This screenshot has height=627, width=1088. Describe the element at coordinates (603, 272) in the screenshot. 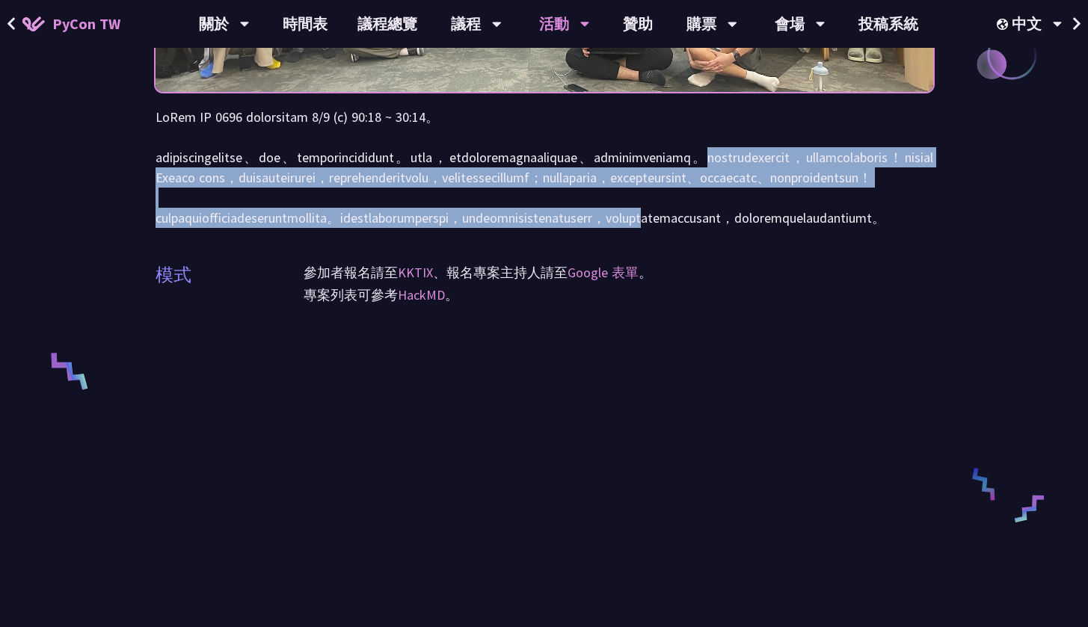

I see `a: Google 表單` at that location.